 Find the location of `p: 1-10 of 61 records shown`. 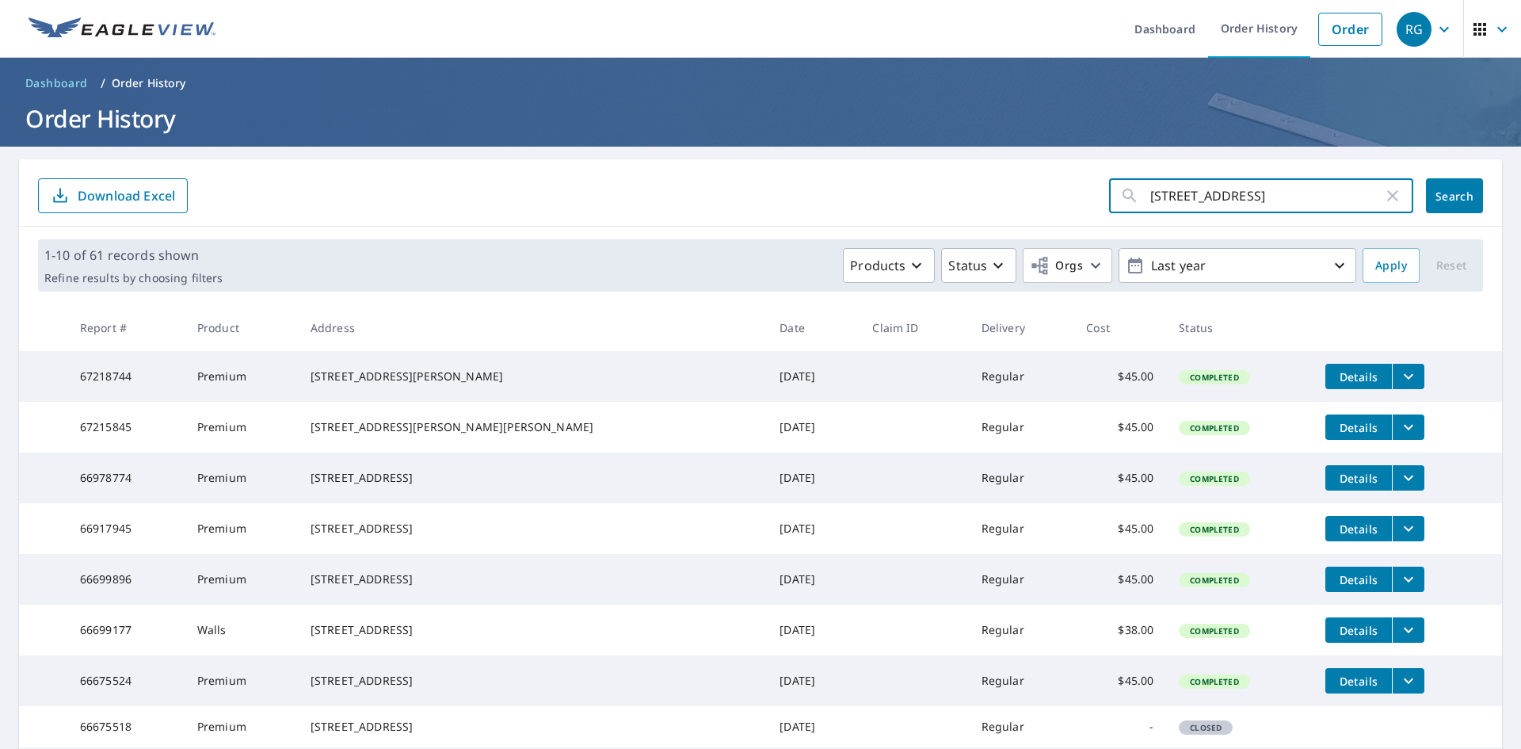

p: 1-10 of 61 records shown is located at coordinates (133, 255).